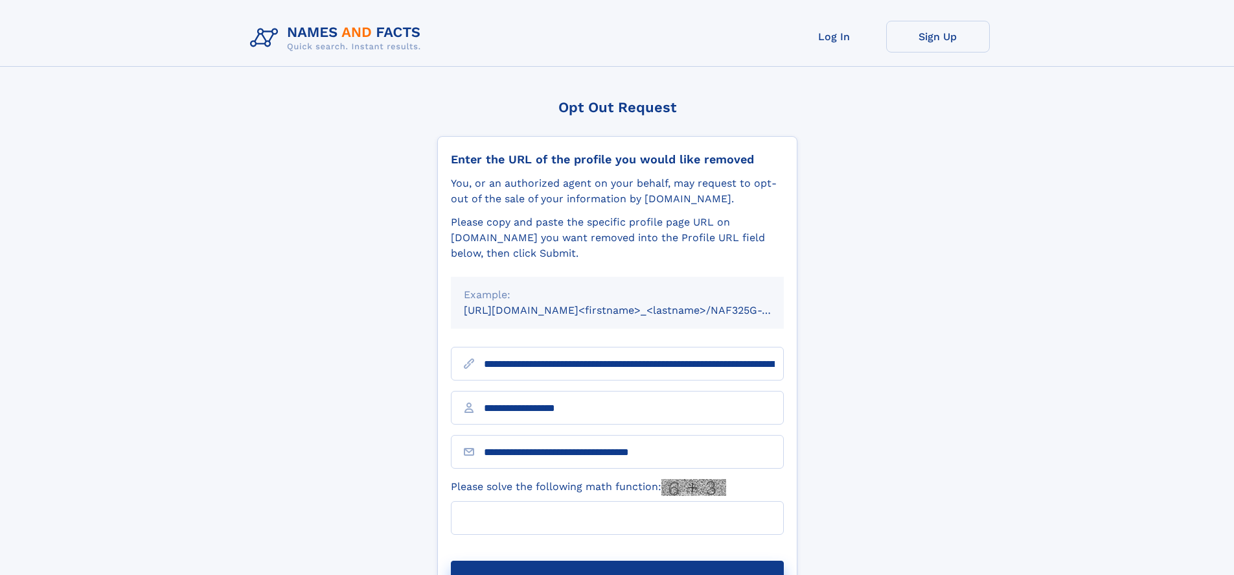 The image size is (1234, 575). I want to click on a: Log In, so click(834, 36).